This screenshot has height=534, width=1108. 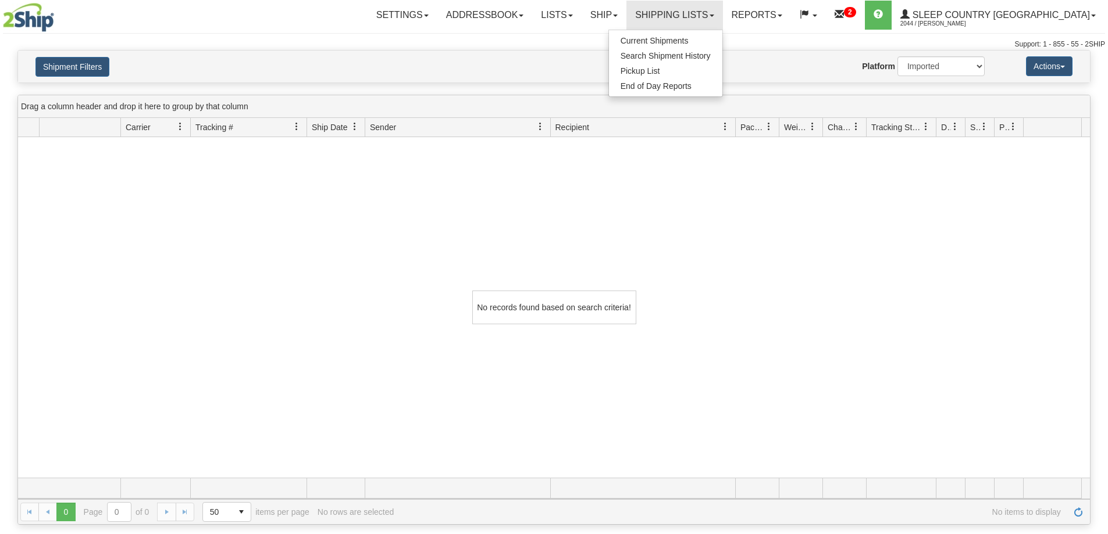 I want to click on span: Charge, so click(x=840, y=127).